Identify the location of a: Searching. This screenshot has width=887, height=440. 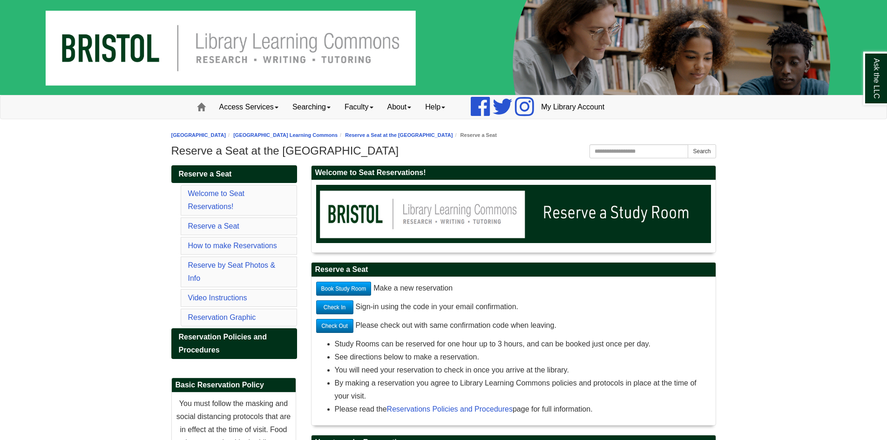
(312, 107).